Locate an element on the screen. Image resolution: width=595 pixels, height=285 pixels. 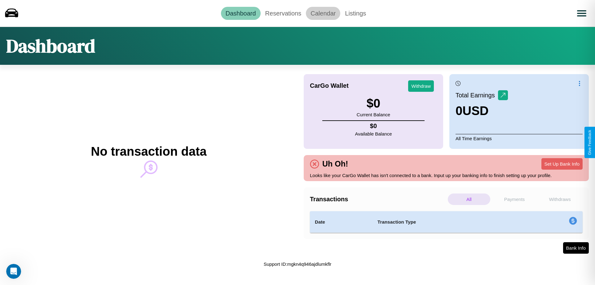
p: Looks like your CarGo Wallet has isn't connected to a bank. Input up your banking info to finish ... is located at coordinates (447, 175).